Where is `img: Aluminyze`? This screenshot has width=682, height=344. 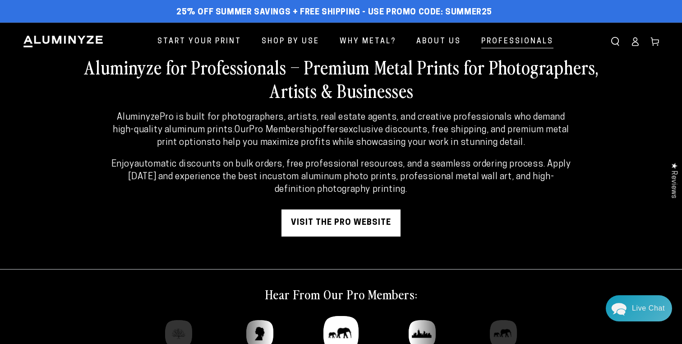
img: Aluminyze is located at coordinates (63, 41).